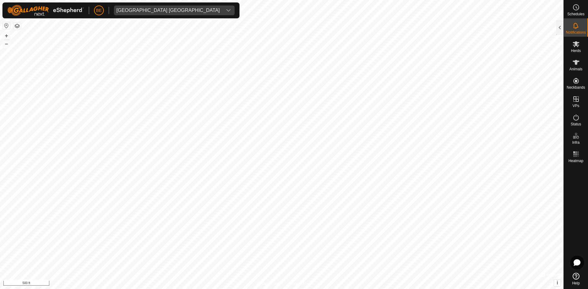 The image size is (588, 289). I want to click on span: VPs, so click(575, 106).